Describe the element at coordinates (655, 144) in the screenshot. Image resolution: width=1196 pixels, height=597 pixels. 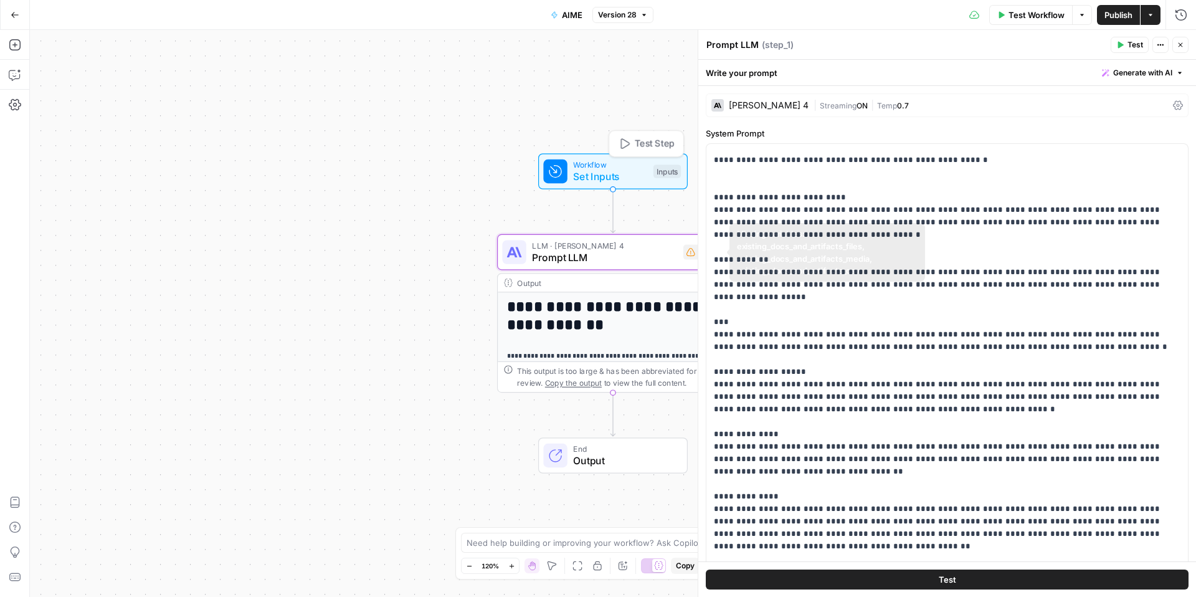
I see `span: Test Step` at that location.